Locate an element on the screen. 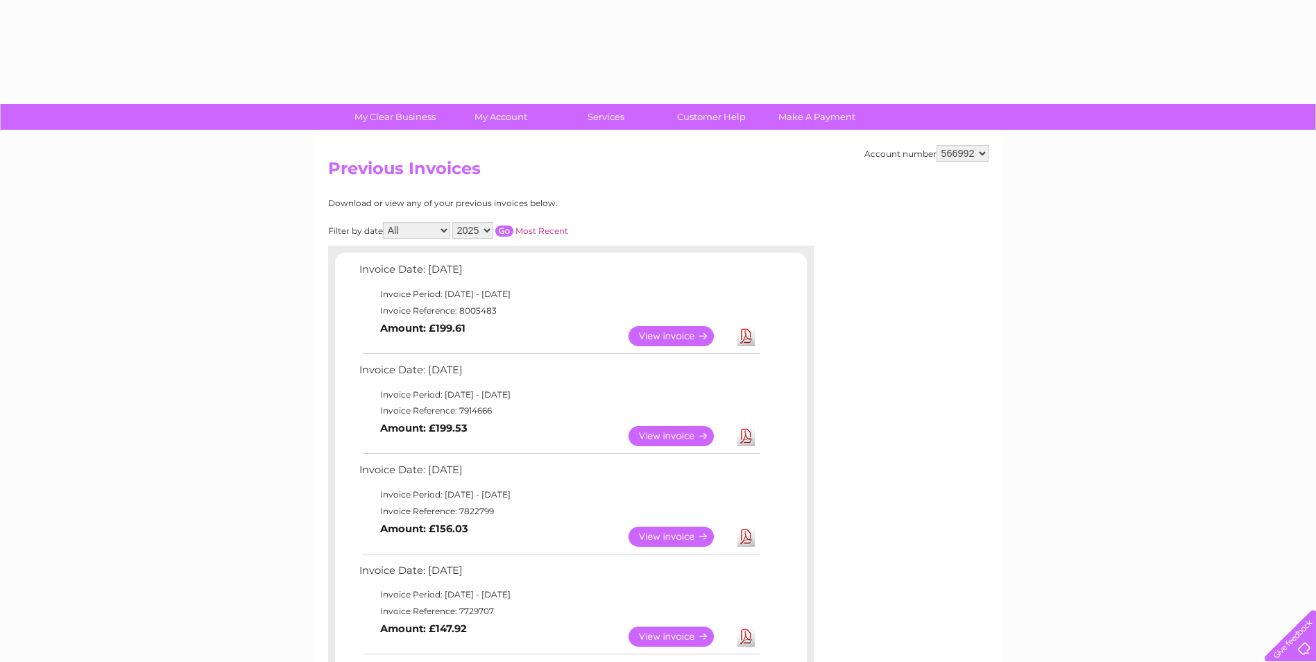  a: My Clear Business is located at coordinates (395, 117).